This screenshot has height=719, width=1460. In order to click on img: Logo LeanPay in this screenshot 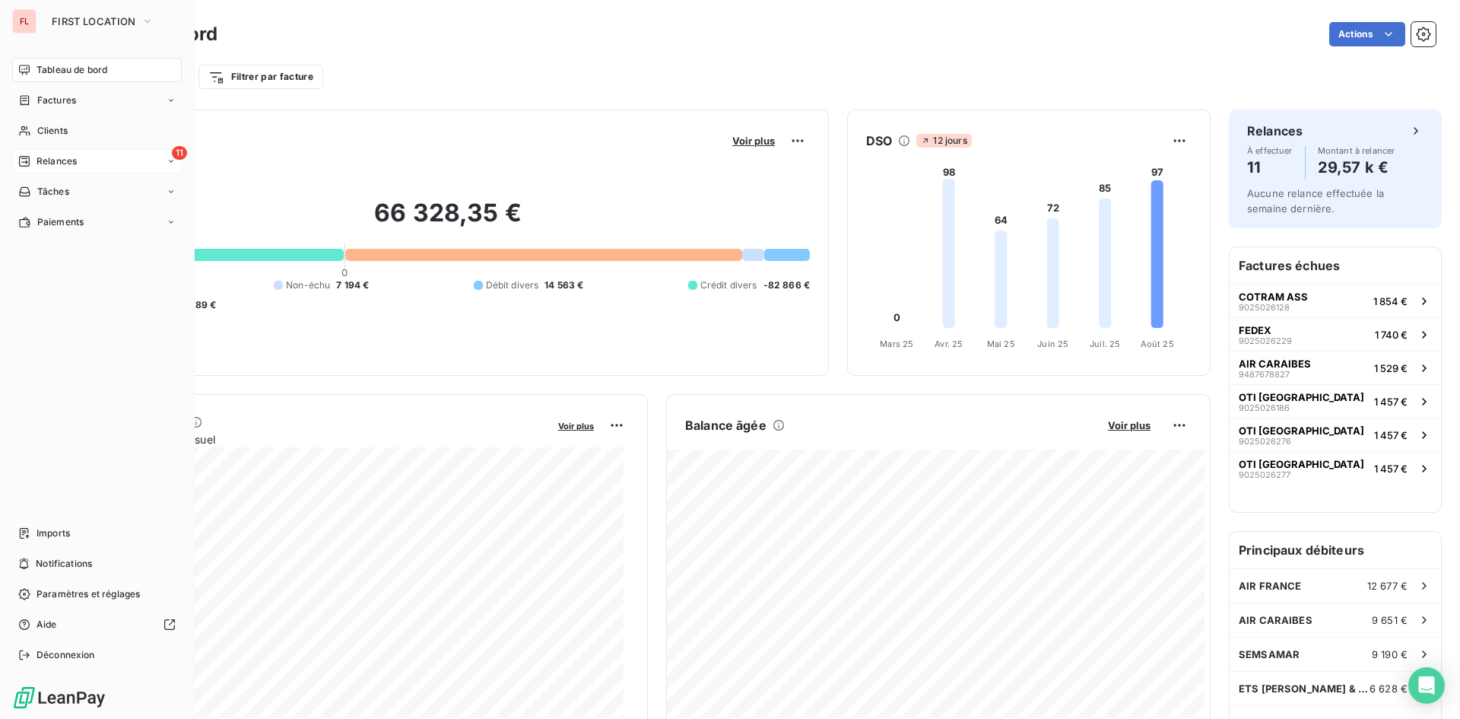, I will do `click(59, 697)`.